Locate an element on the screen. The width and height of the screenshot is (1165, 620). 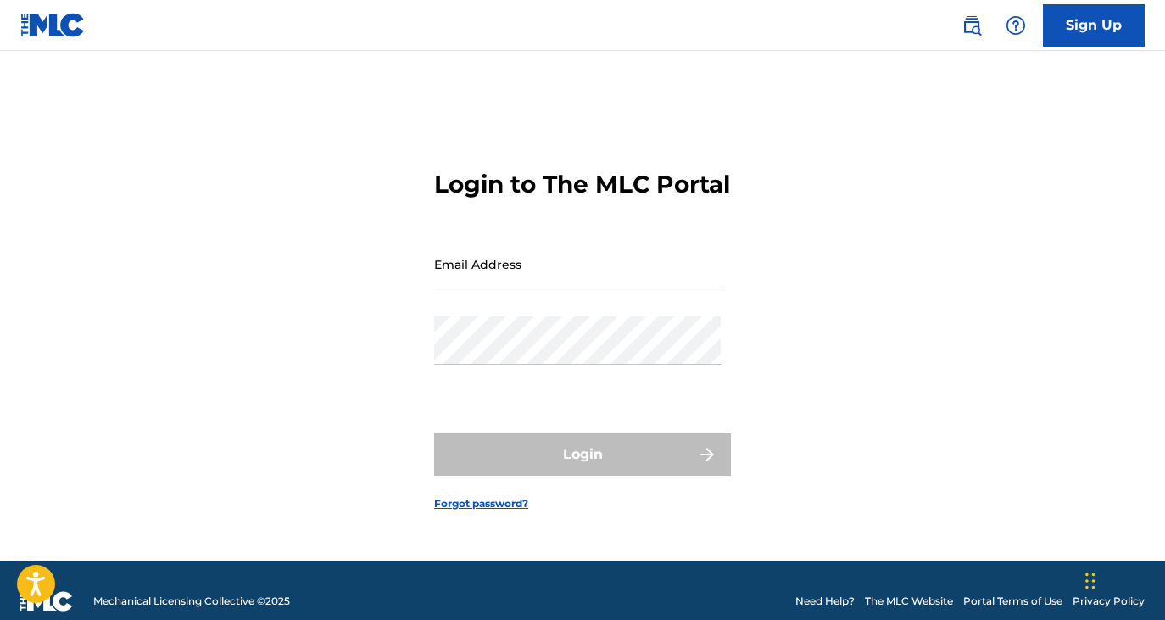
a: Forgot password? is located at coordinates (481, 504).